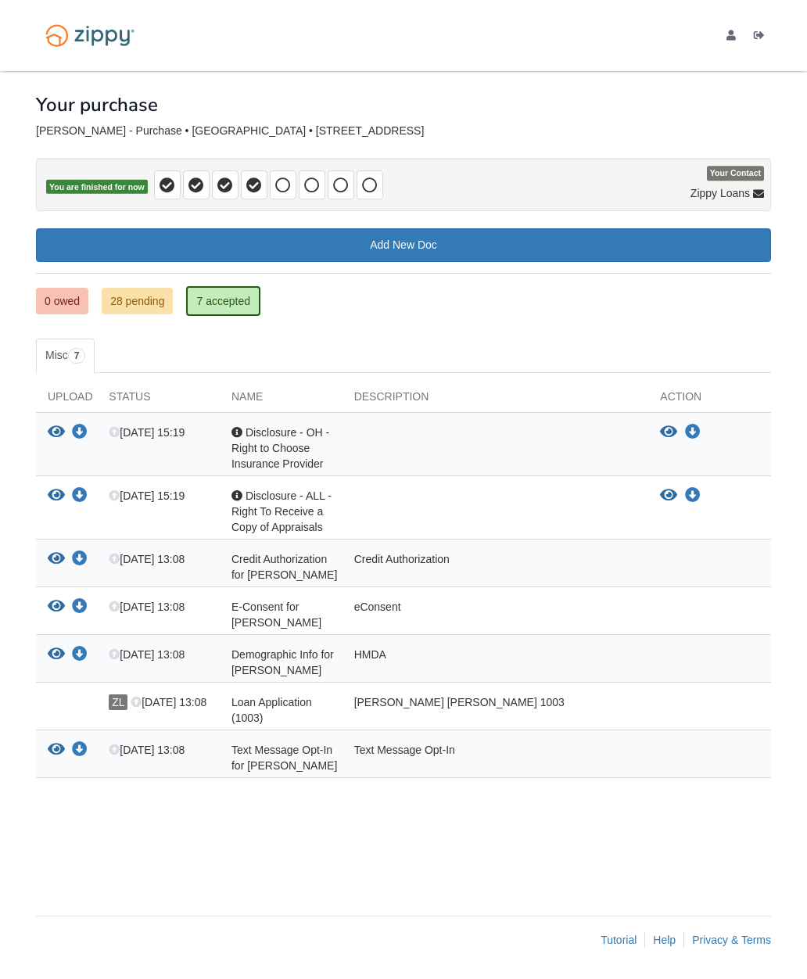 Image resolution: width=807 pixels, height=979 pixels. What do you see at coordinates (66, 400) in the screenshot?
I see `div: Upload` at bounding box center [66, 400].